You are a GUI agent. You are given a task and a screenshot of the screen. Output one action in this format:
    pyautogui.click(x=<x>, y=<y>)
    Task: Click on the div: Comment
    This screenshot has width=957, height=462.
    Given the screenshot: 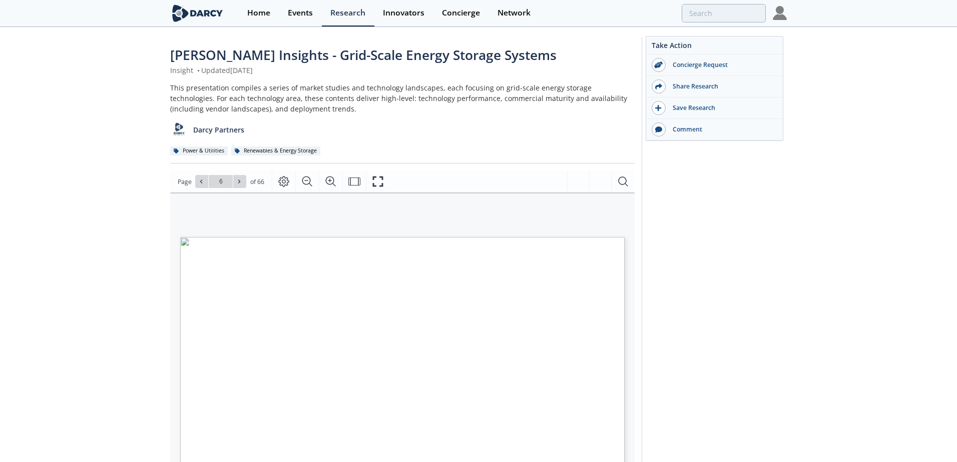 What is the action you would take?
    pyautogui.click(x=721, y=130)
    